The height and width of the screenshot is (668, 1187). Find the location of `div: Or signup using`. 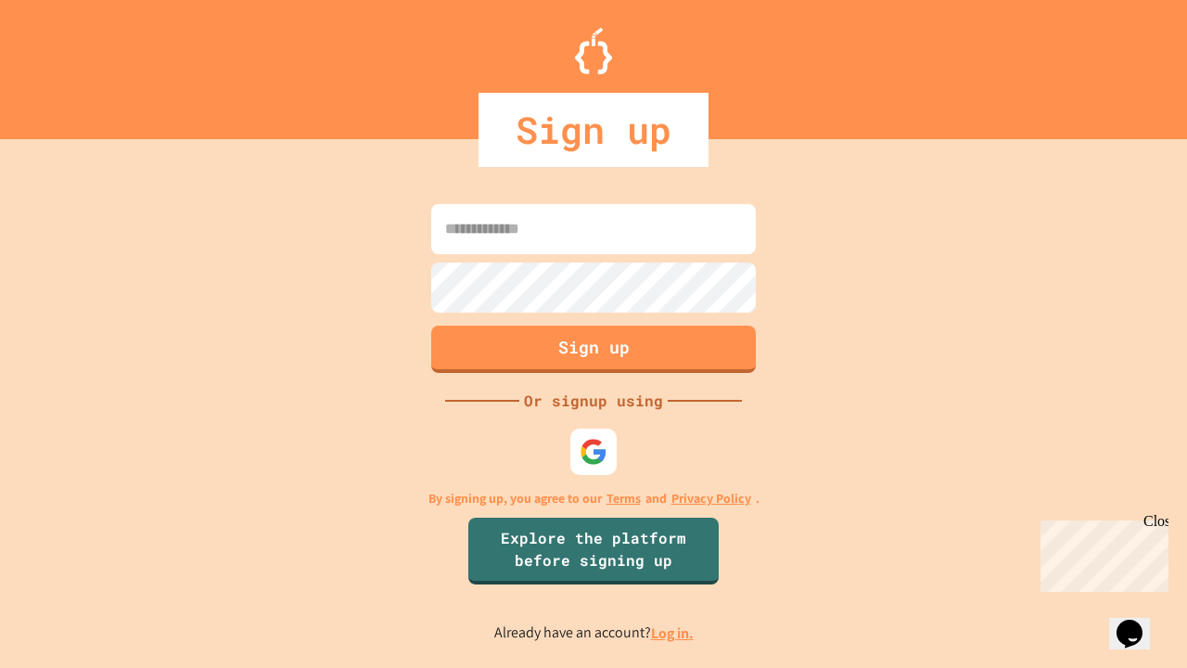

div: Or signup using is located at coordinates (593, 401).